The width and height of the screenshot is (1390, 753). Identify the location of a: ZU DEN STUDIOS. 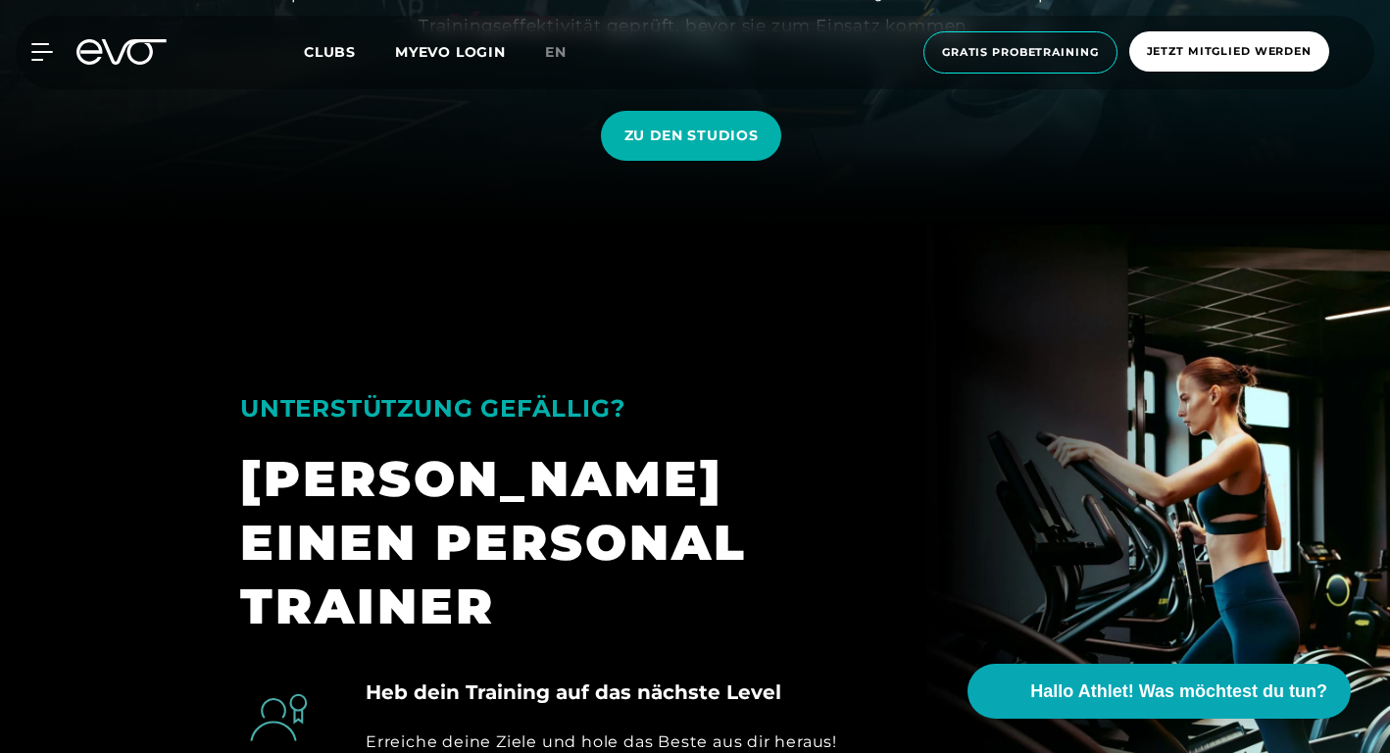
(695, 135).